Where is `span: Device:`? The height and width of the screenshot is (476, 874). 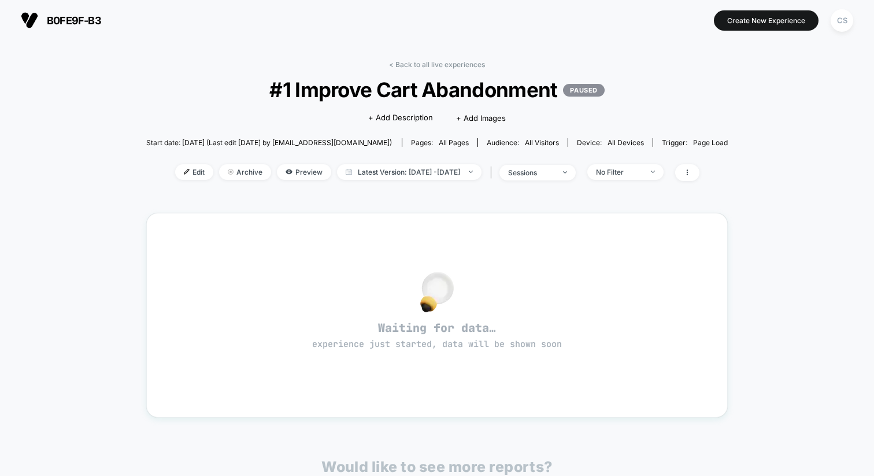
span: Device: is located at coordinates (610, 142).